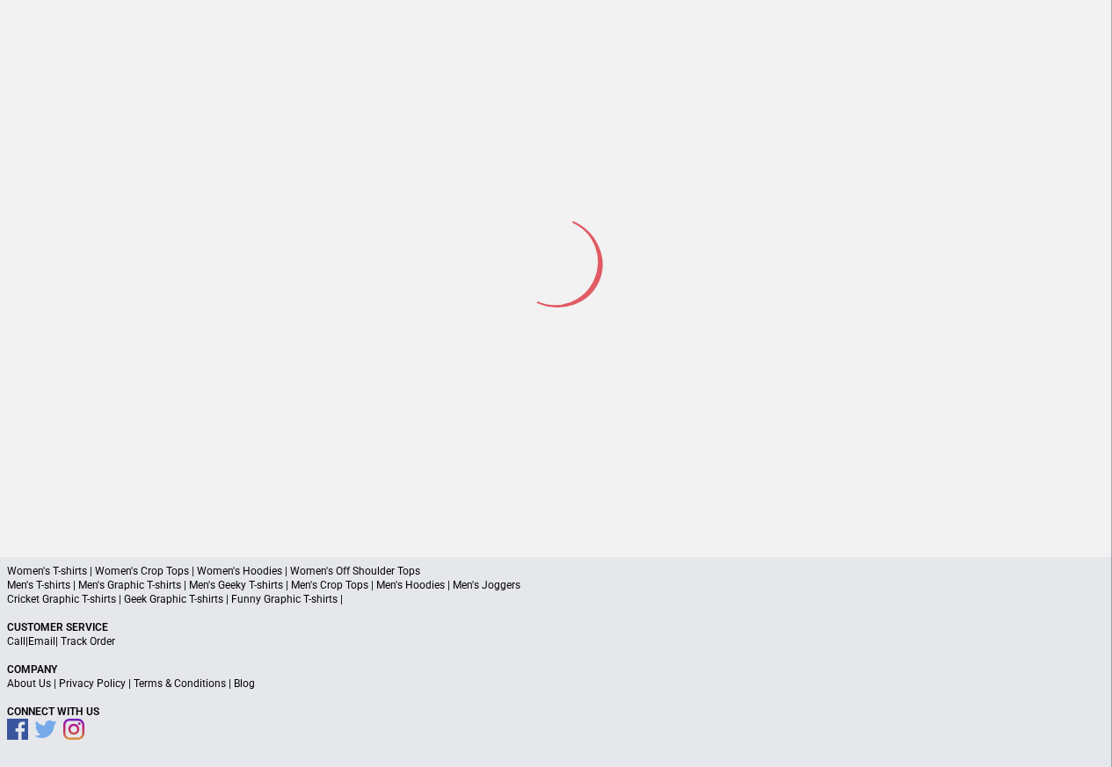  I want to click on p: Women's T-shirts | Women's Crop Tops | Women's Hoodies | Women's Off Shoulder Tops, so click(555, 571).